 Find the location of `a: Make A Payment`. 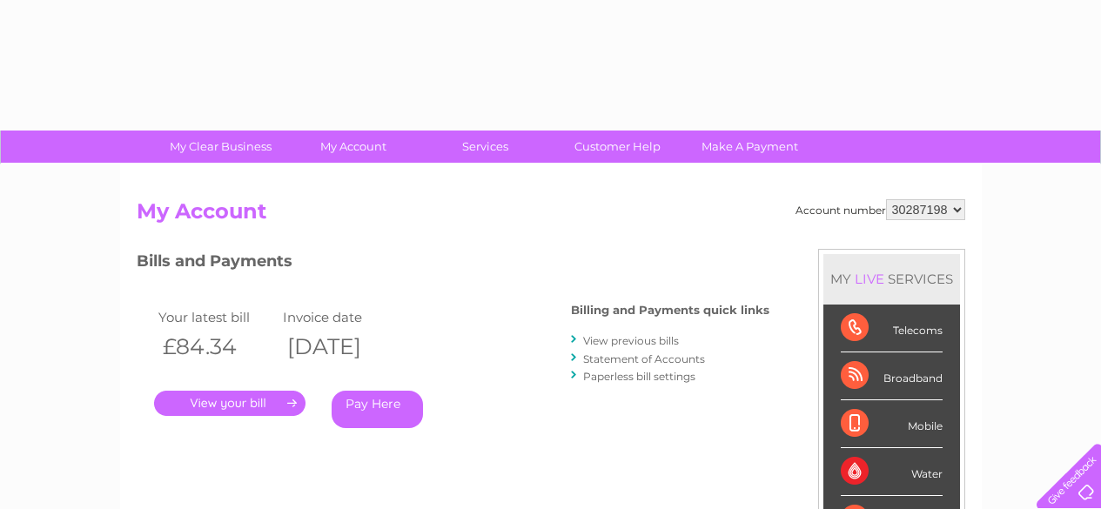

a: Make A Payment is located at coordinates (750, 146).